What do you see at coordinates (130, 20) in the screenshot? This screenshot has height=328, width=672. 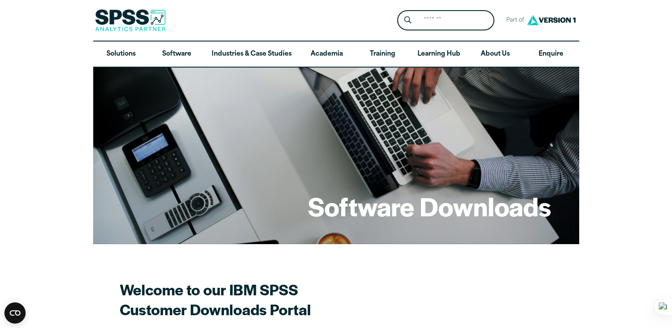 I see `img: SPSS Analytics Partner` at bounding box center [130, 20].